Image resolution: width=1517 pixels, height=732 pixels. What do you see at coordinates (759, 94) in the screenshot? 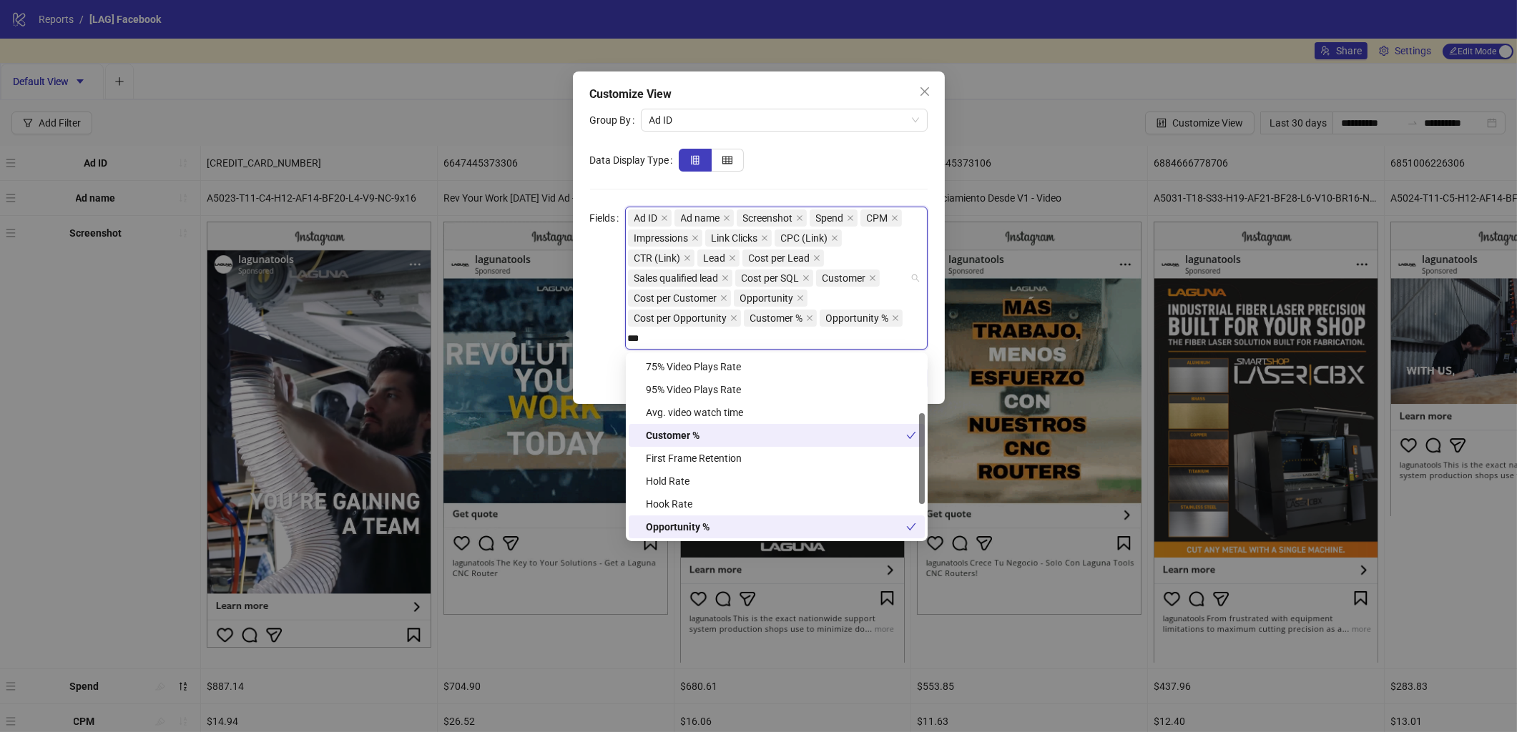
I see `div: Customize View` at bounding box center [759, 94].